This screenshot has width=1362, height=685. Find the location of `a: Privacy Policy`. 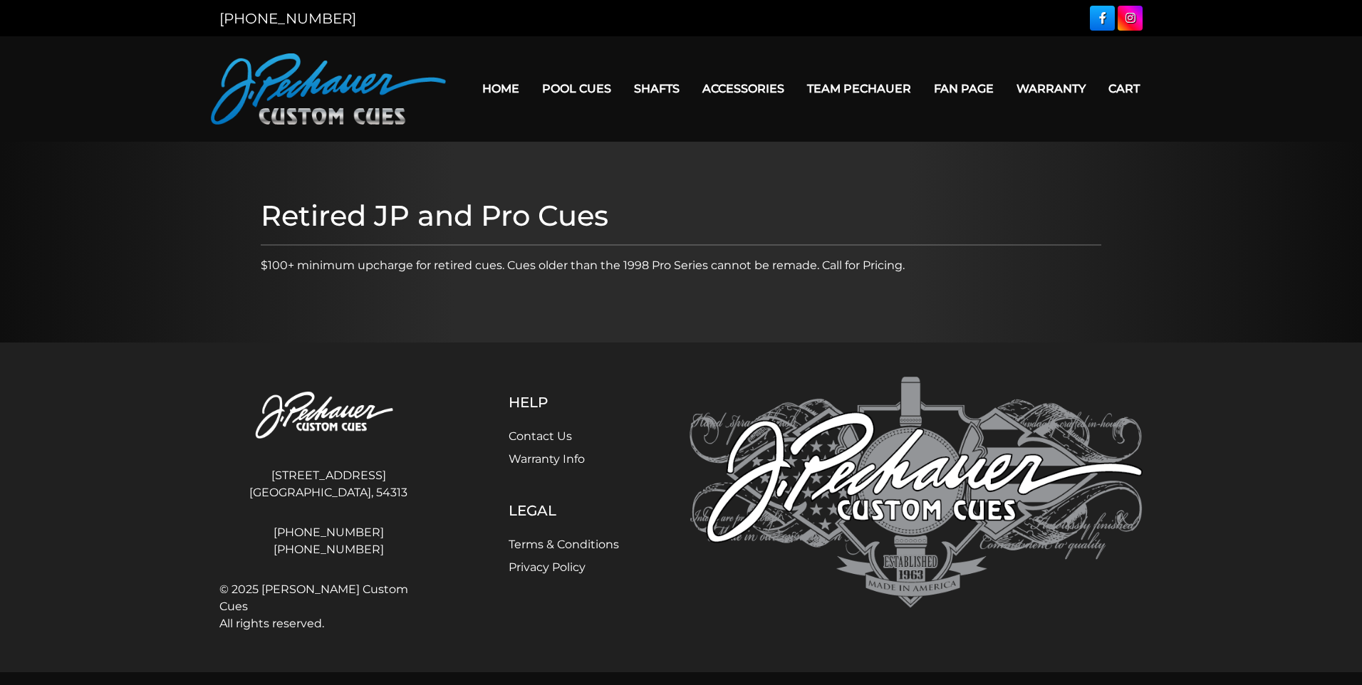

a: Privacy Policy is located at coordinates (547, 567).